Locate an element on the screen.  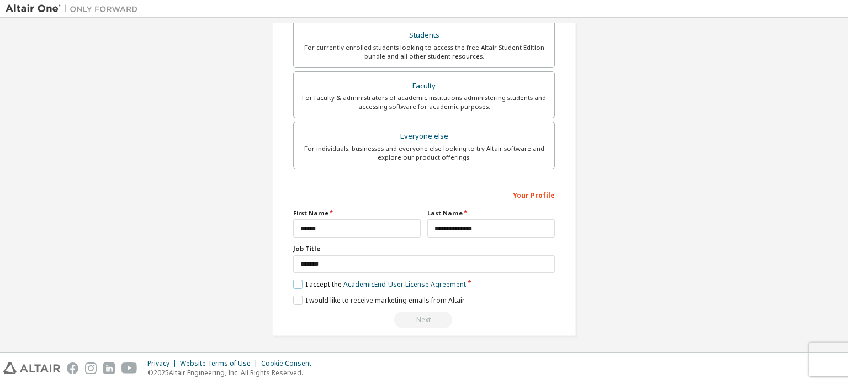
div: For currently enrolled students looking to access the free Altair Student Edition bundle and all ... is located at coordinates (424, 52).